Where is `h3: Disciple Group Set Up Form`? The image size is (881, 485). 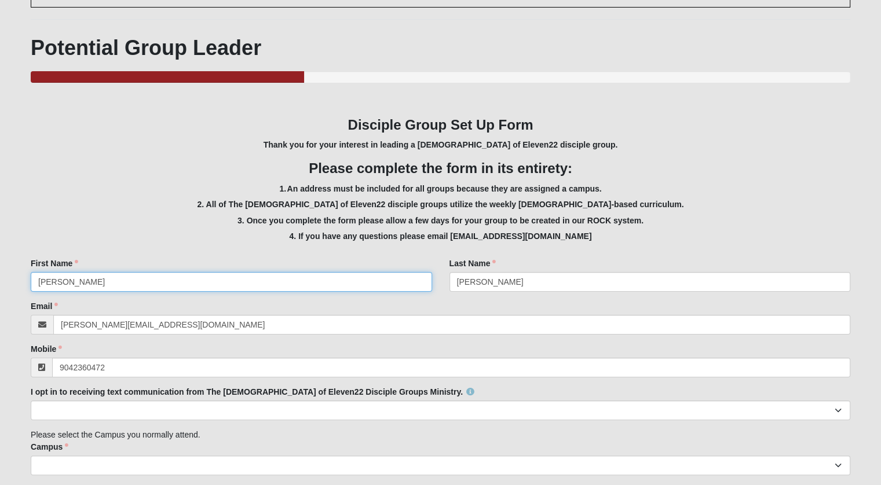
h3: Disciple Group Set Up Form is located at coordinates (440, 125).